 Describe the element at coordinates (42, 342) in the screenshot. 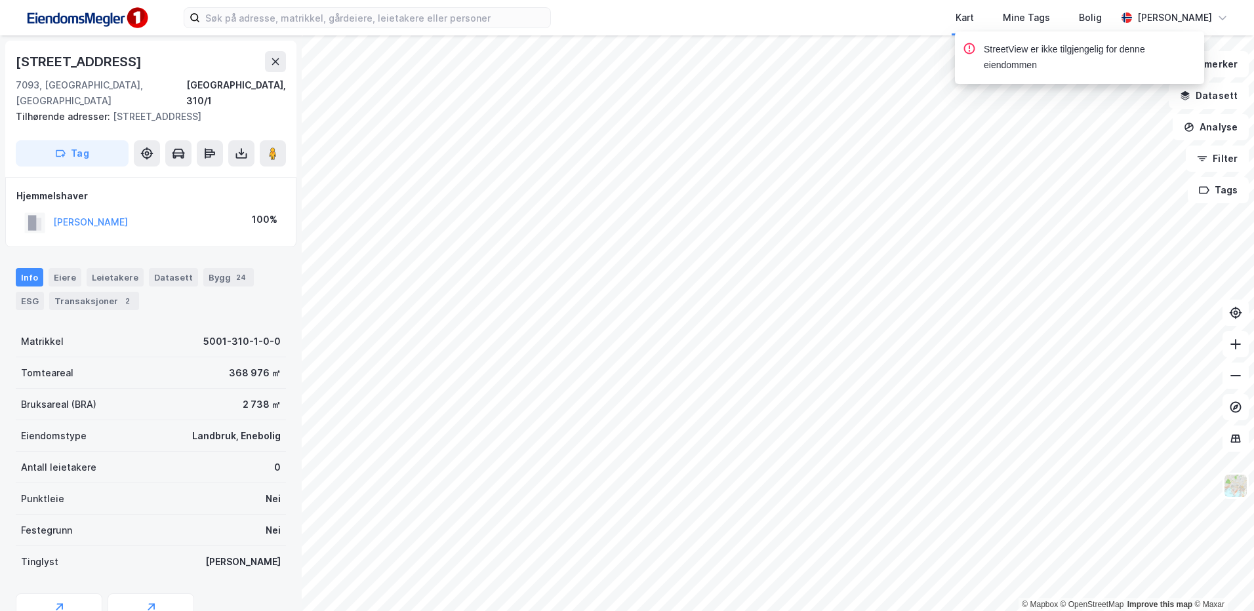

I see `div: Matrikkel` at that location.